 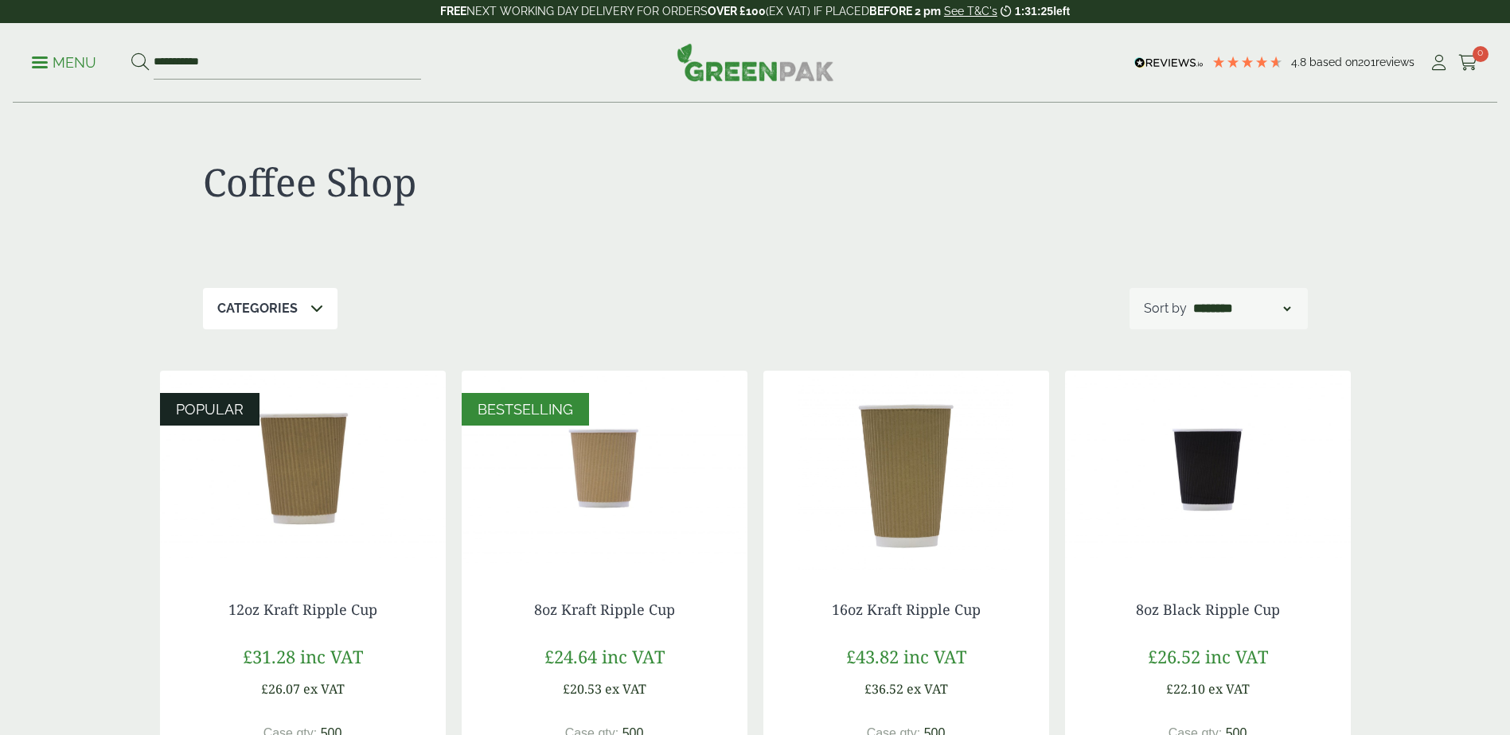 I want to click on p: Categories, so click(x=257, y=309).